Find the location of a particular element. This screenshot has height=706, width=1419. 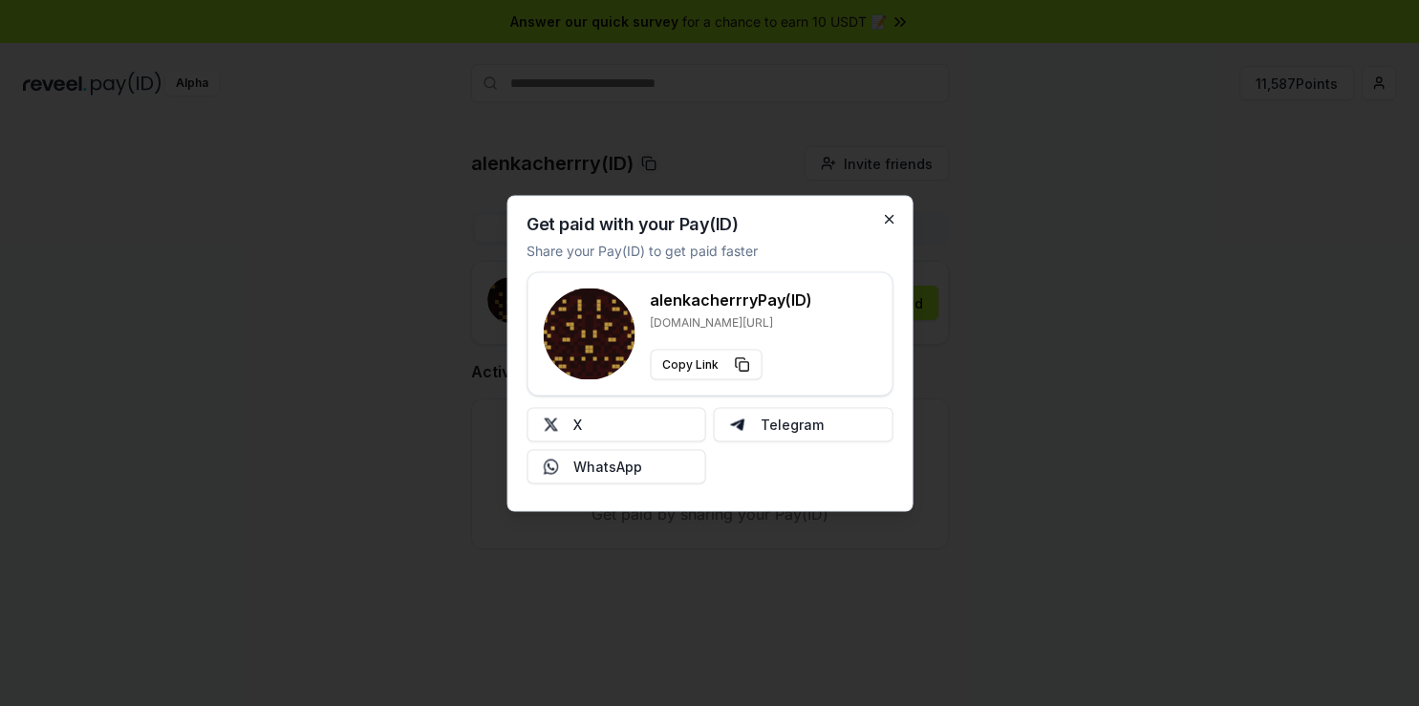

img: Telegram is located at coordinates (738, 424).